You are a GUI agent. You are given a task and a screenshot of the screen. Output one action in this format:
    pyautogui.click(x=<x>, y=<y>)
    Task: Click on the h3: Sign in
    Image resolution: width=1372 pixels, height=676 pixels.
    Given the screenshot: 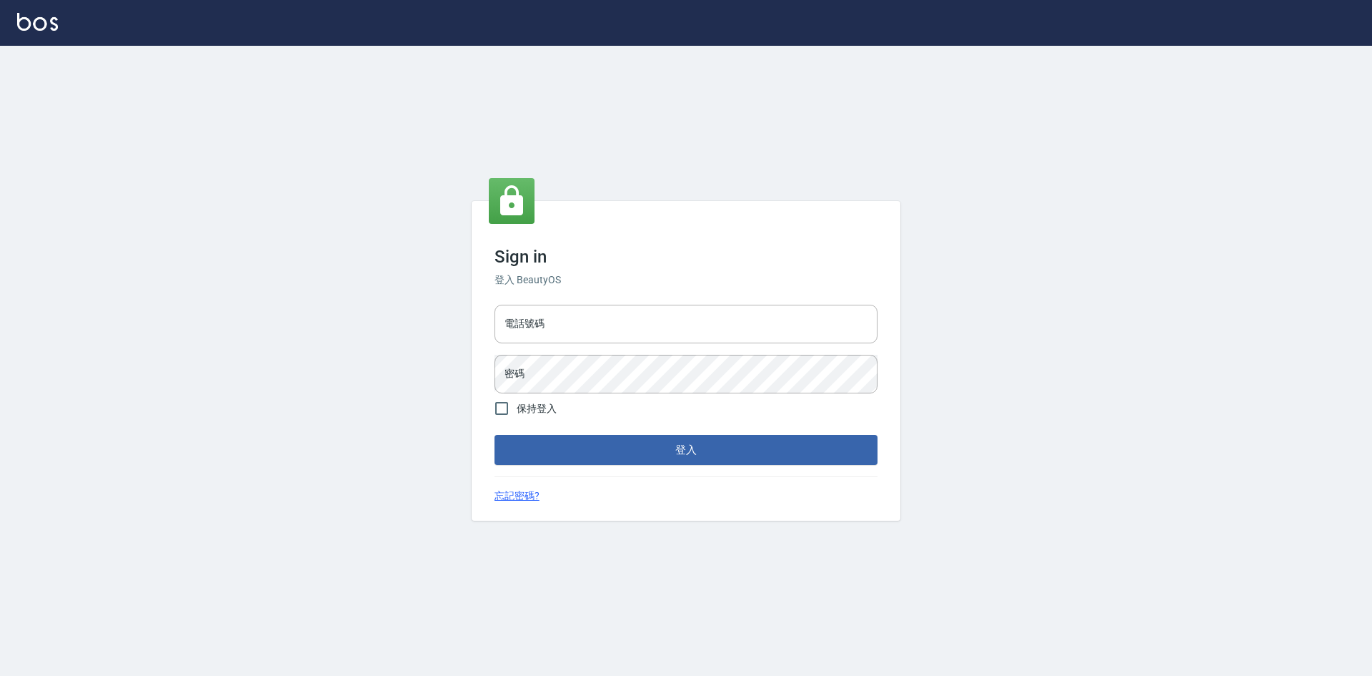 What is the action you would take?
    pyautogui.click(x=686, y=257)
    